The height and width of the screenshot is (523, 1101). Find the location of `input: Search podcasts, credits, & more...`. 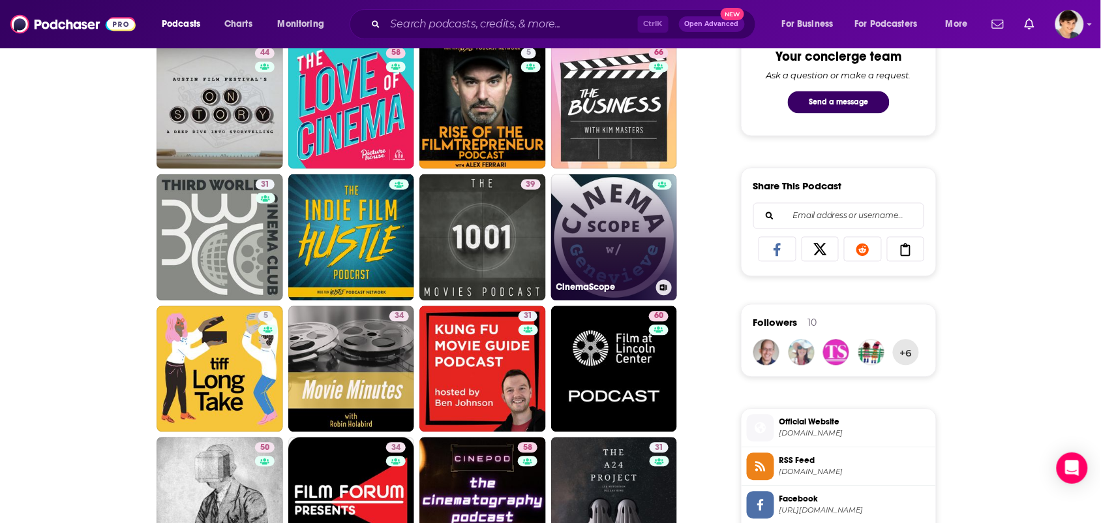

input: Search podcasts, credits, & more... is located at coordinates (511, 24).